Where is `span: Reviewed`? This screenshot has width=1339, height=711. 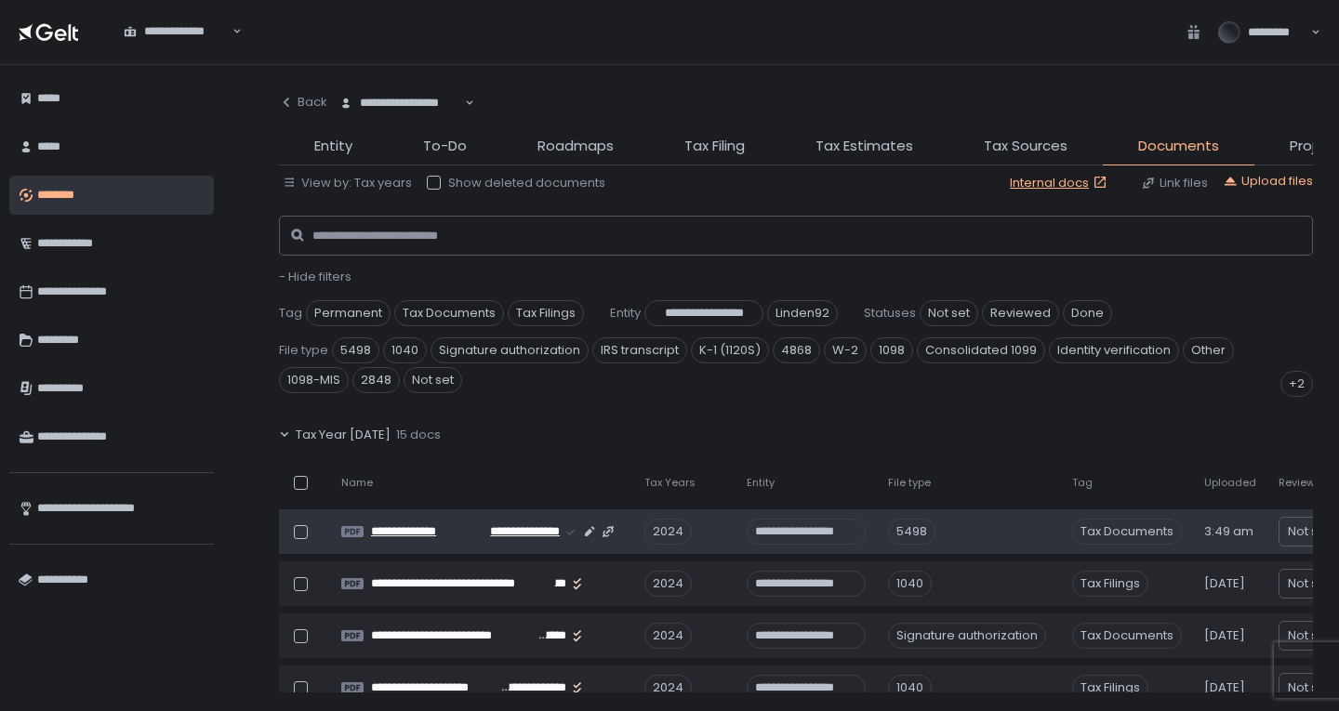 span: Reviewed is located at coordinates (1020, 313).